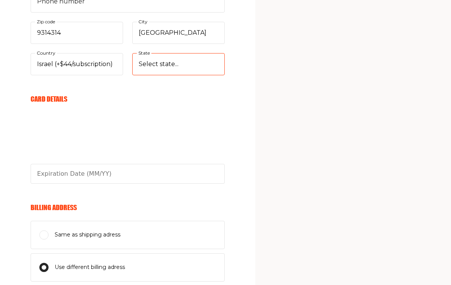 The image size is (451, 285). What do you see at coordinates (44, 235) in the screenshot?
I see `input: Same as shipping adress` at bounding box center [44, 235].